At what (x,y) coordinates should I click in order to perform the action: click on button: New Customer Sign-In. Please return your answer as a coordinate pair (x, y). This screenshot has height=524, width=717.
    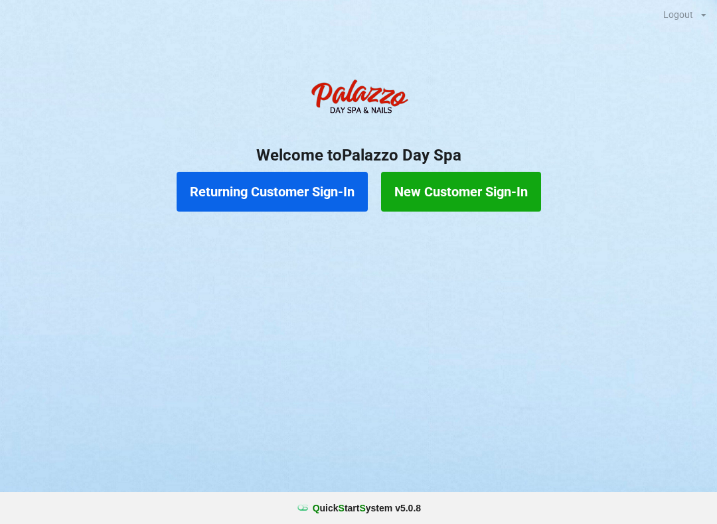
    Looking at the image, I should click on (461, 192).